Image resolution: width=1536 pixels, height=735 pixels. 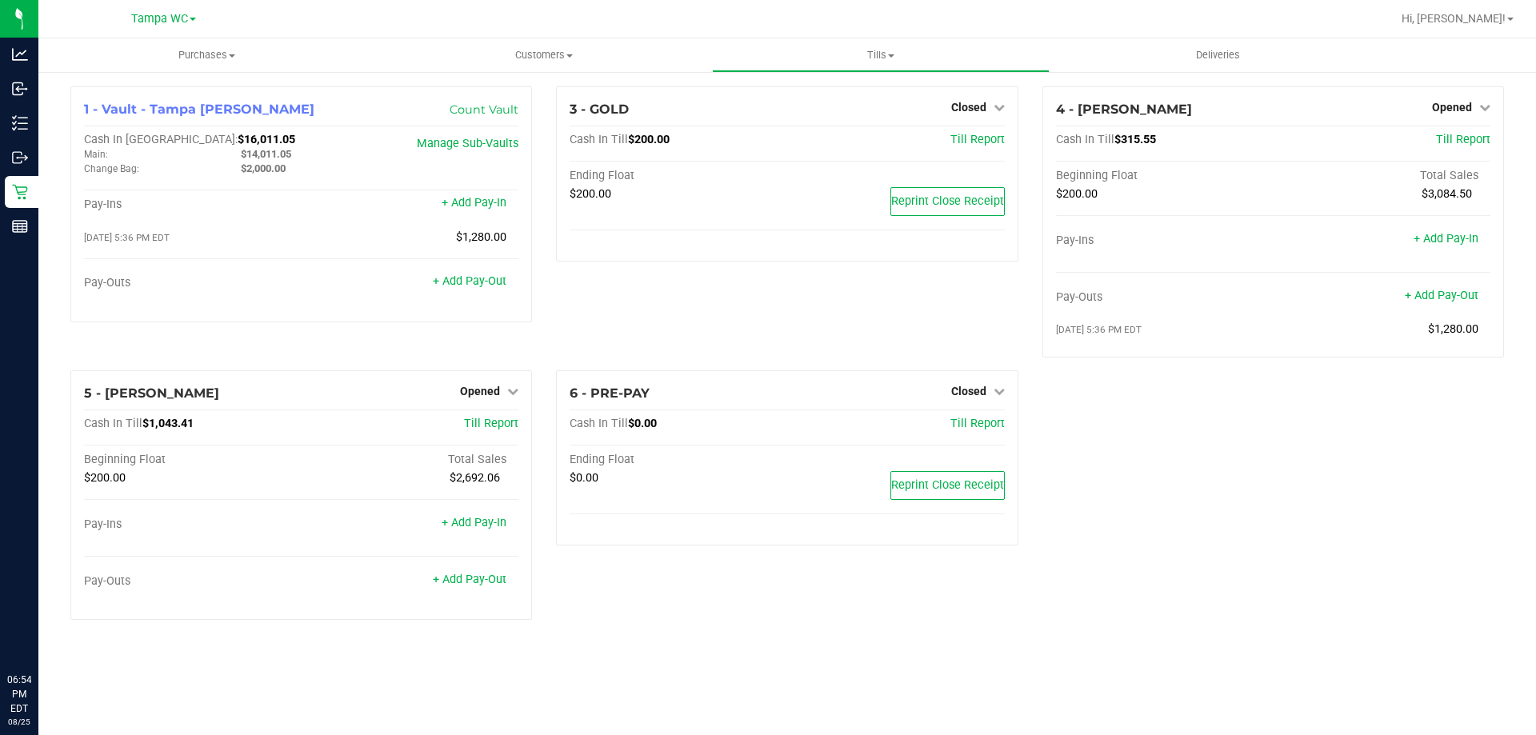 I want to click on a: Deliveries, so click(x=1218, y=55).